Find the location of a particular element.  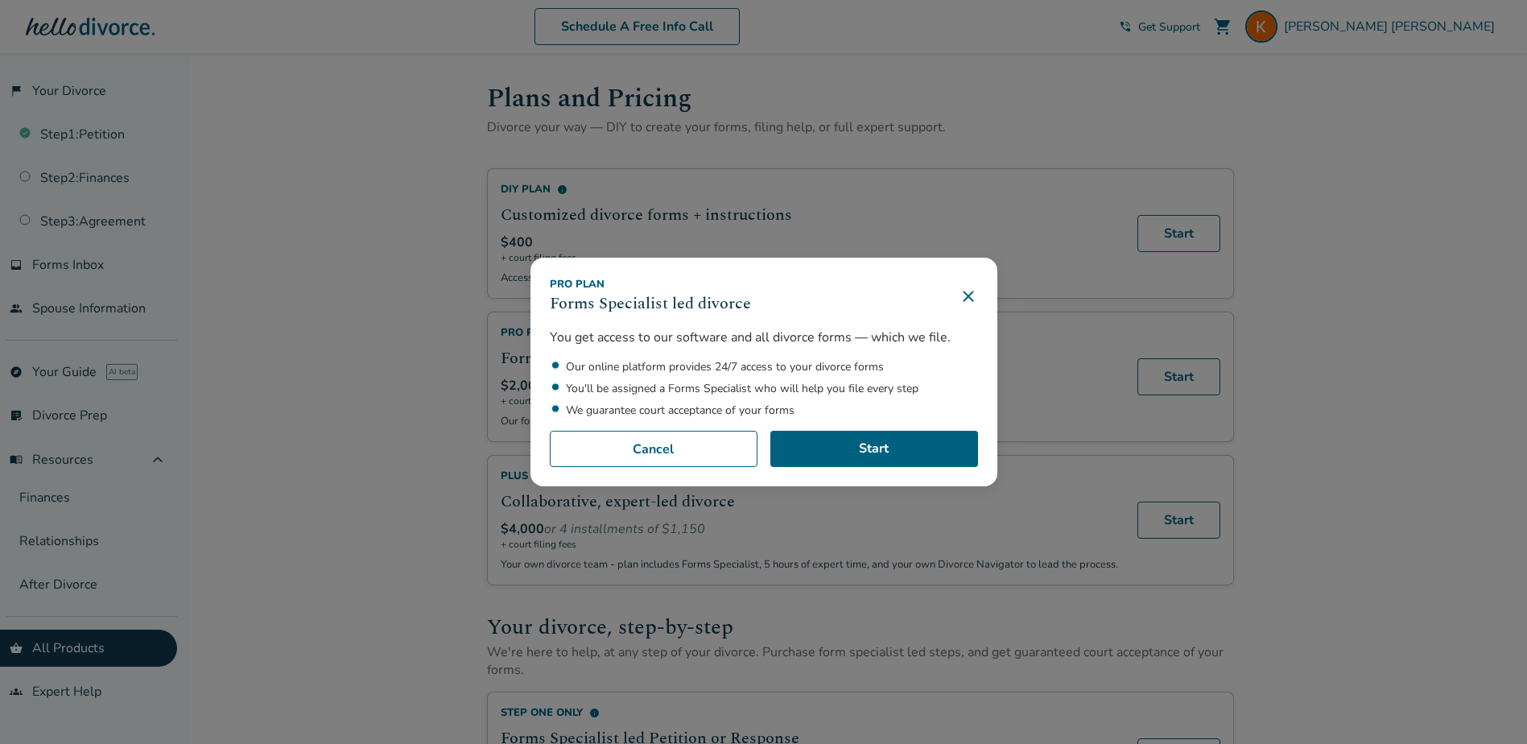

div: Chat Widget is located at coordinates (1487, 705).